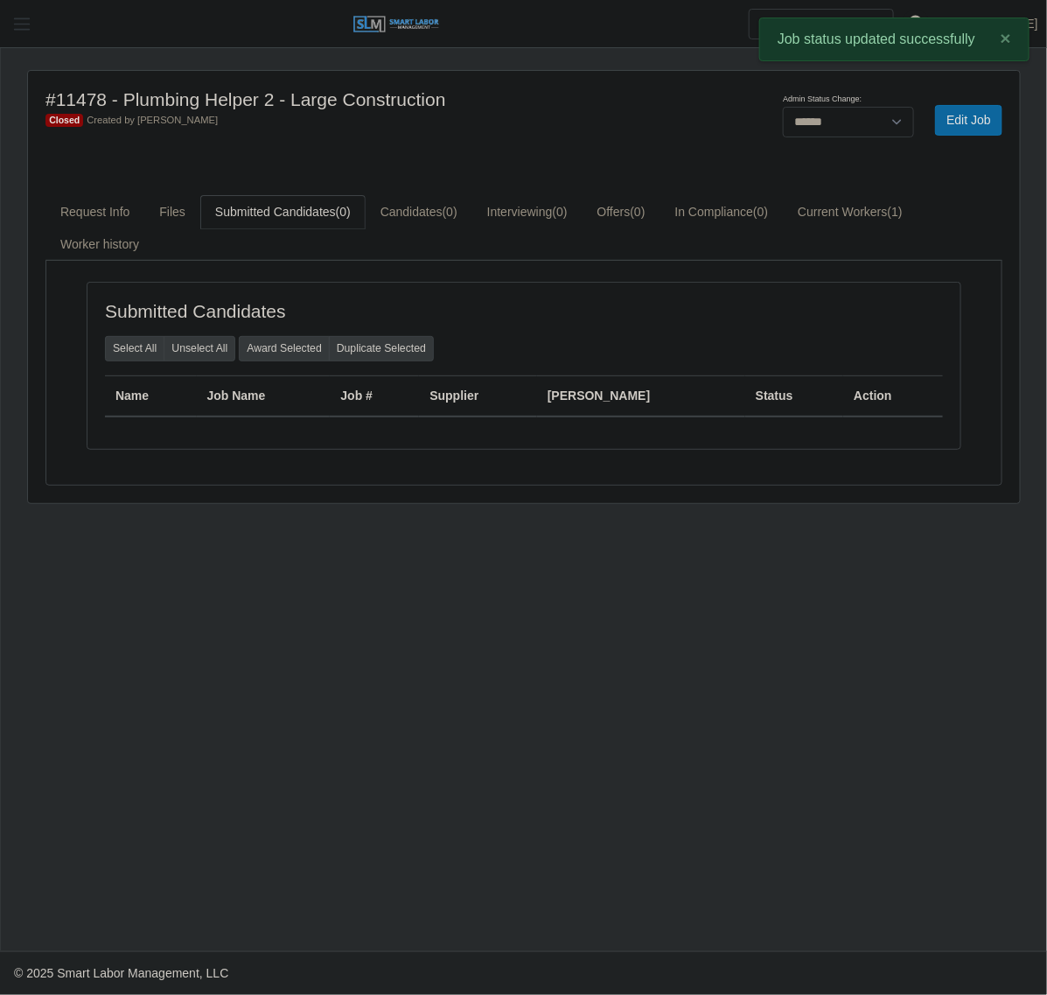 This screenshot has width=1047, height=995. Describe the element at coordinates (850, 212) in the screenshot. I see `a: Current Workers` at that location.